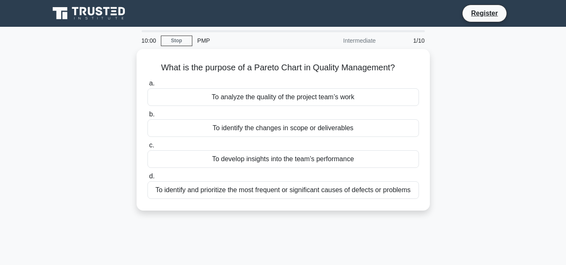 The height and width of the screenshot is (265, 566). Describe the element at coordinates (152, 176) in the screenshot. I see `span: d.` at that location.